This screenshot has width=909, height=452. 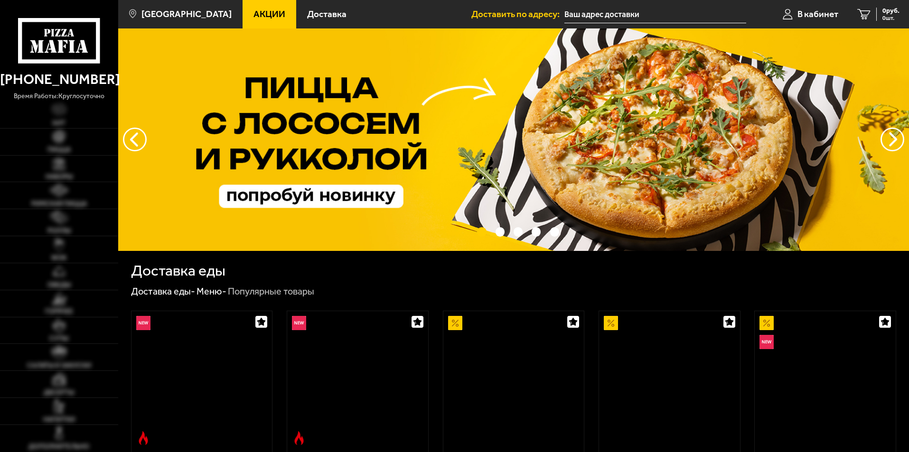 What do you see at coordinates (513, 381) in the screenshot?
I see `a: АкционныйАль-Шам 25 см (тонкое тесто)` at bounding box center [513, 381].